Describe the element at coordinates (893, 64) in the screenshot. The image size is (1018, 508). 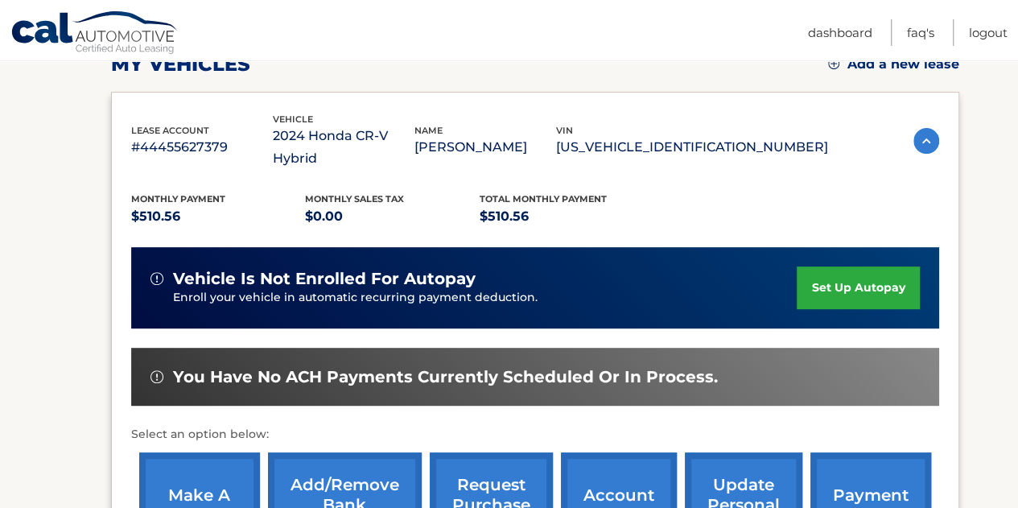
I see `a: Add a new lease` at that location.